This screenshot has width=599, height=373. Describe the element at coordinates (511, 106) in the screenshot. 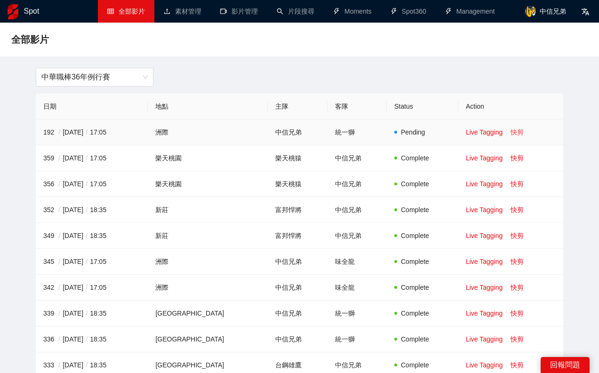

I see `th: Action` at that location.